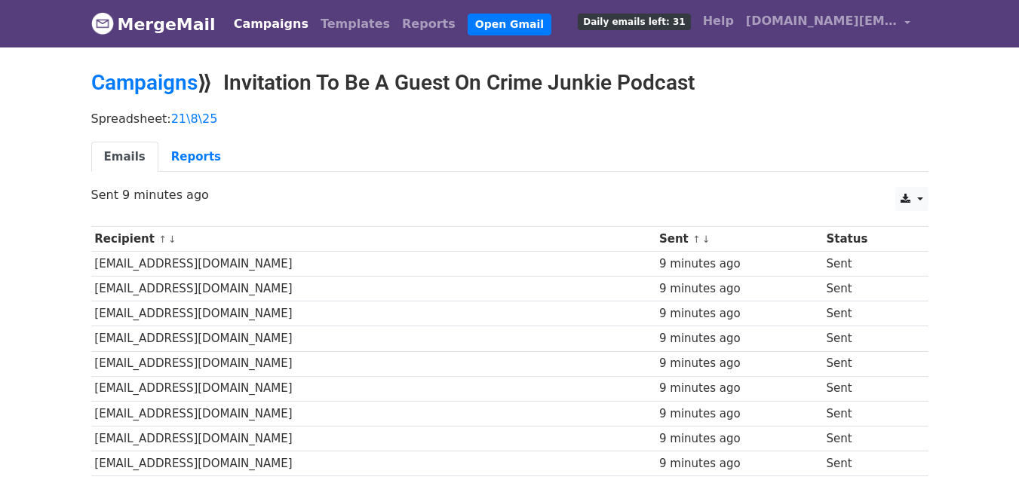 The width and height of the screenshot is (1019, 483). I want to click on a: 21\8\25, so click(195, 118).